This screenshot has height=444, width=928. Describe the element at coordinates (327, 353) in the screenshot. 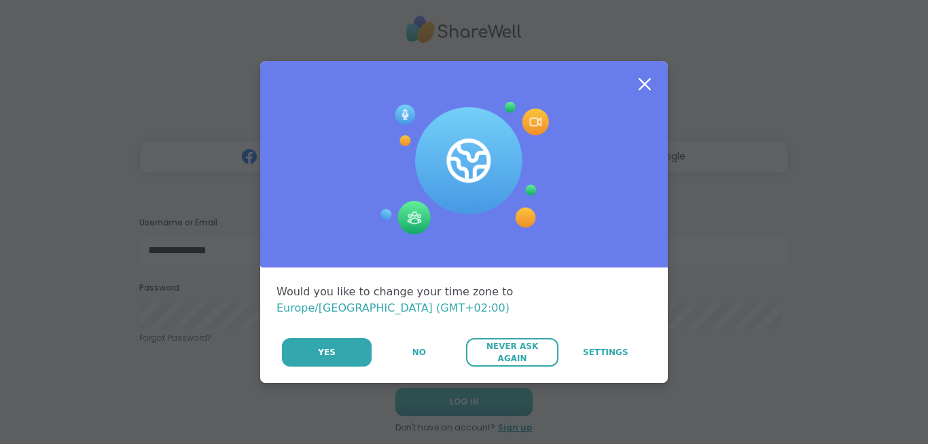

I see `span: Yes` at that location.